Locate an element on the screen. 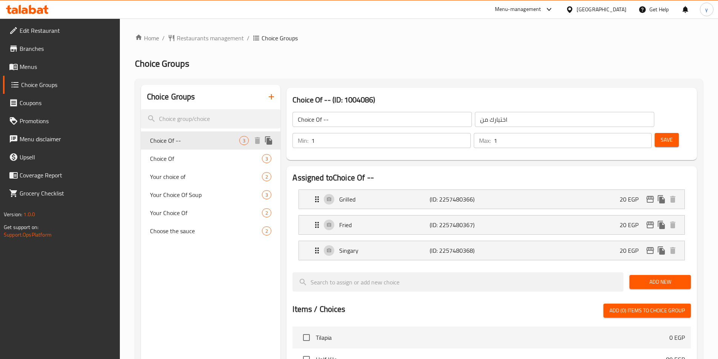  button: Add New is located at coordinates (660, 282).